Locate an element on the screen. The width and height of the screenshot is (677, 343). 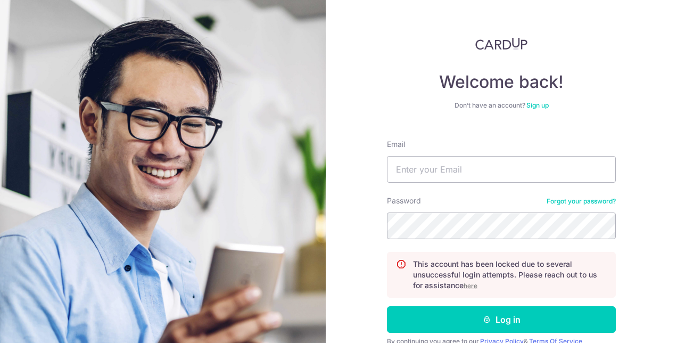
a: Sign up is located at coordinates (538, 105).